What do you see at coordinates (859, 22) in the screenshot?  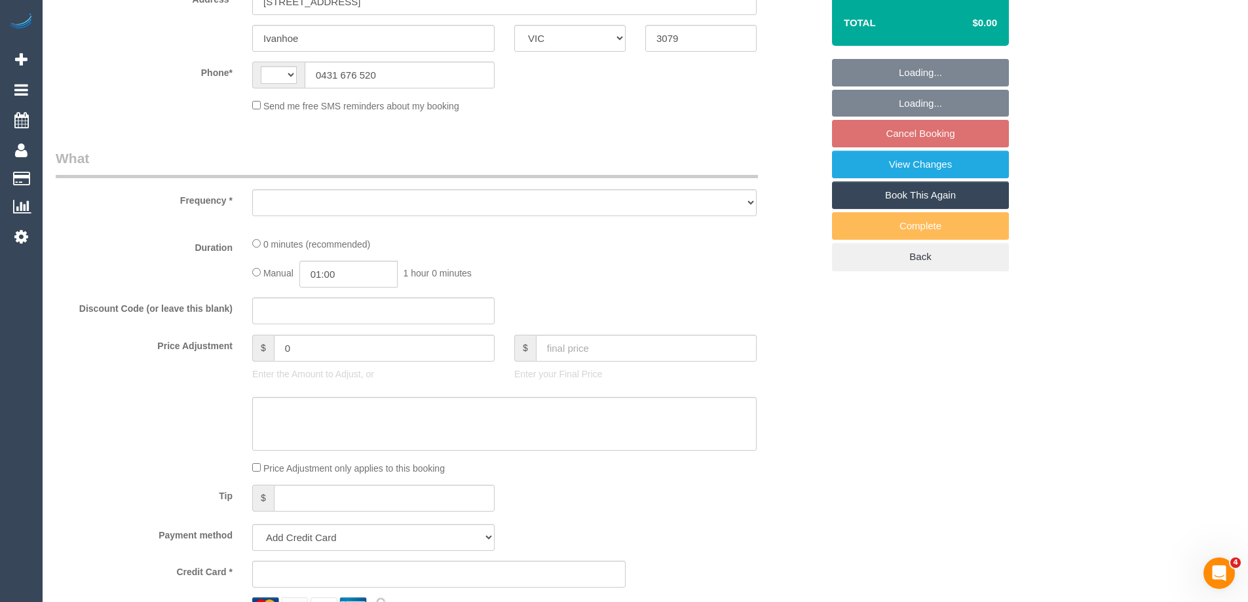 I see `strong: Total` at bounding box center [859, 22].